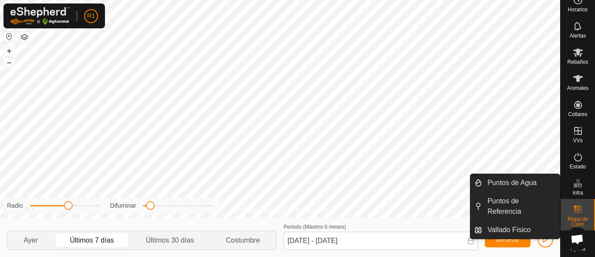 The height and width of the screenshot is (257, 595). What do you see at coordinates (260, 210) in the screenshot?
I see `a: Política de Privacidad` at bounding box center [260, 210].